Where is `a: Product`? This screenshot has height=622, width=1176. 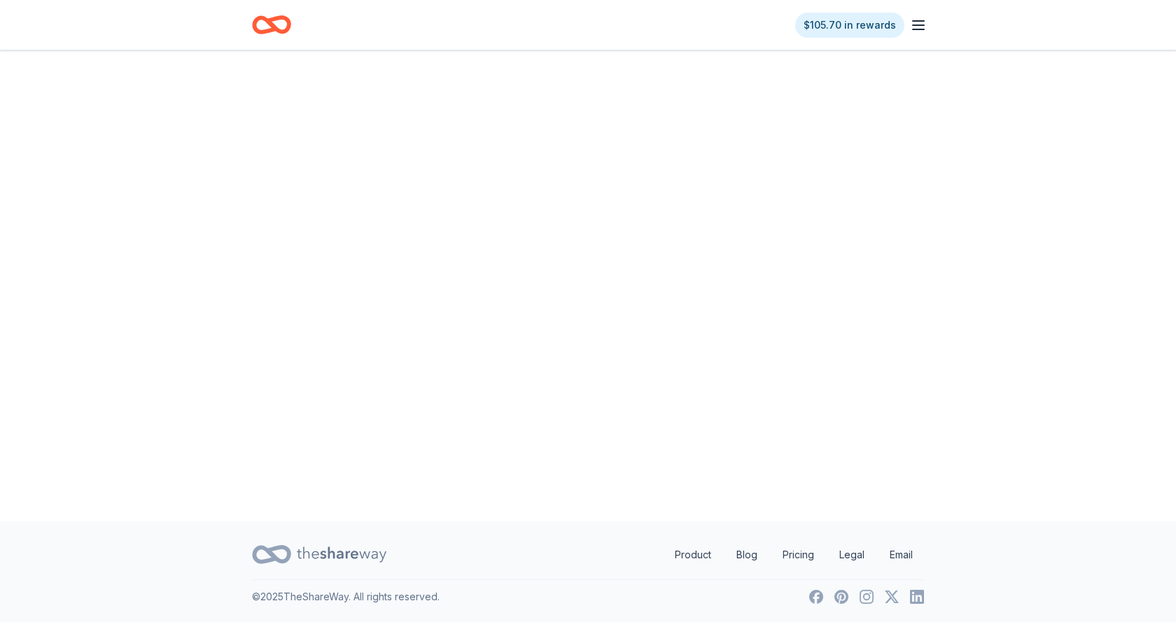 a: Product is located at coordinates (693, 555).